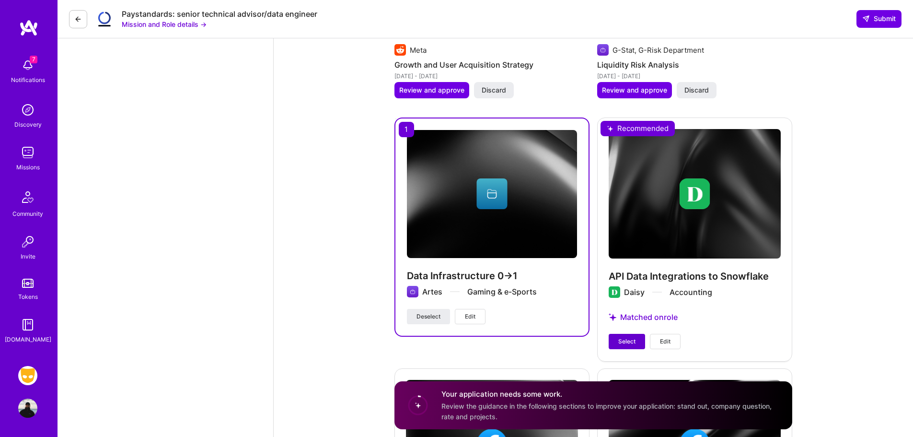  I want to click on div: Meta, so click(418, 50).